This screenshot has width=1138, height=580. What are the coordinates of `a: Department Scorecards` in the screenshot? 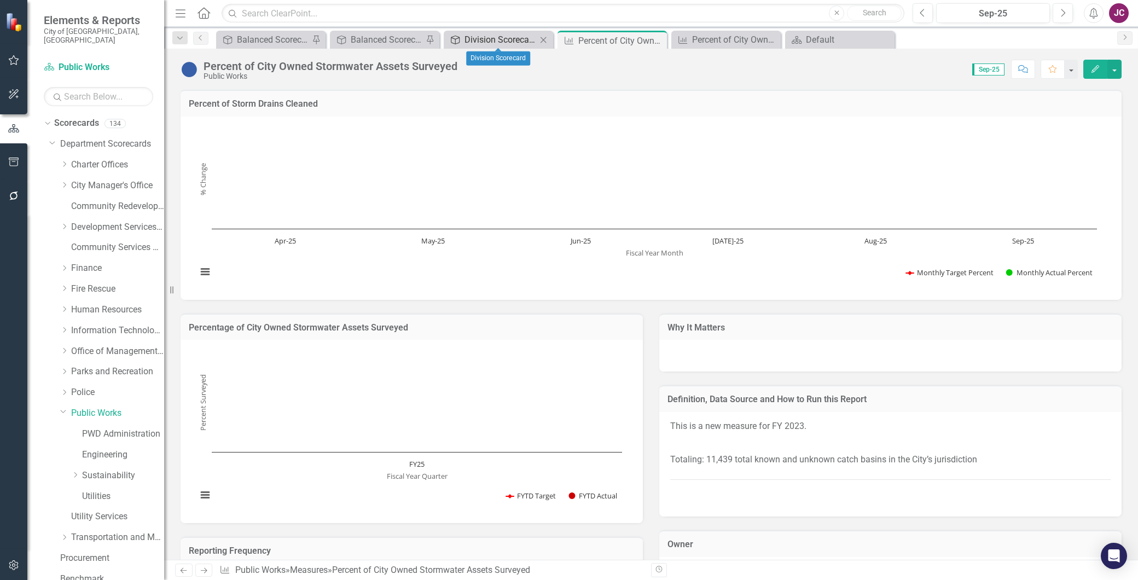 It's located at (112, 144).